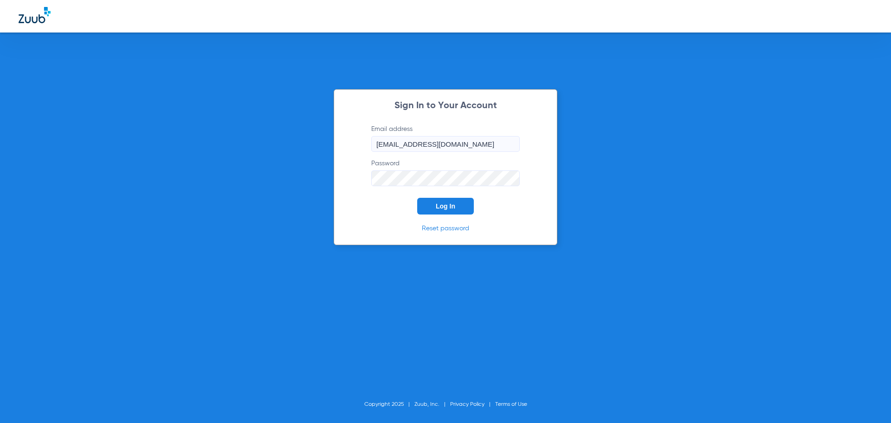 This screenshot has width=891, height=423. What do you see at coordinates (445, 178) in the screenshot?
I see `input: Password` at bounding box center [445, 178].